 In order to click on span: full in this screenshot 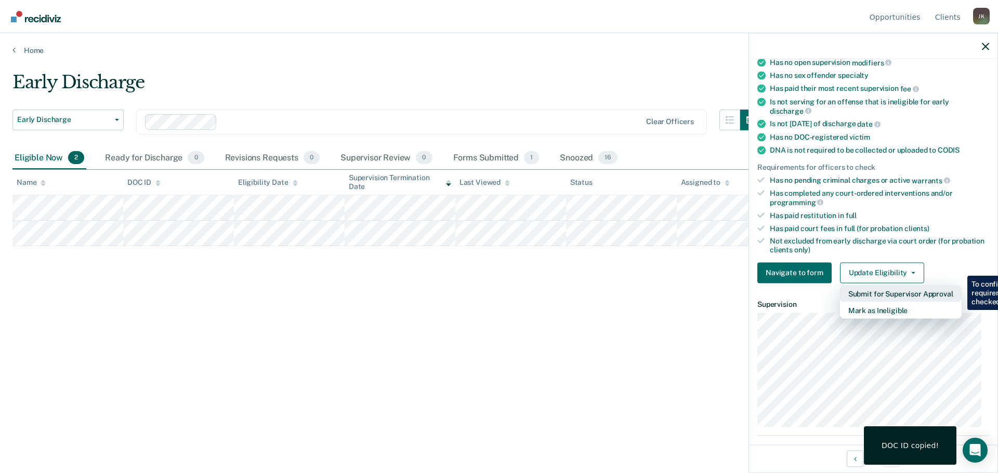, I will do `click(851, 215)`.